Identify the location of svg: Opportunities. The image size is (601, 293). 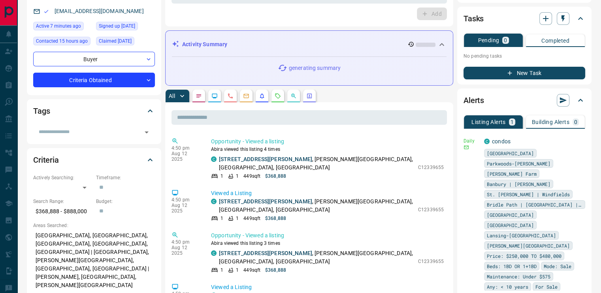
(294, 96).